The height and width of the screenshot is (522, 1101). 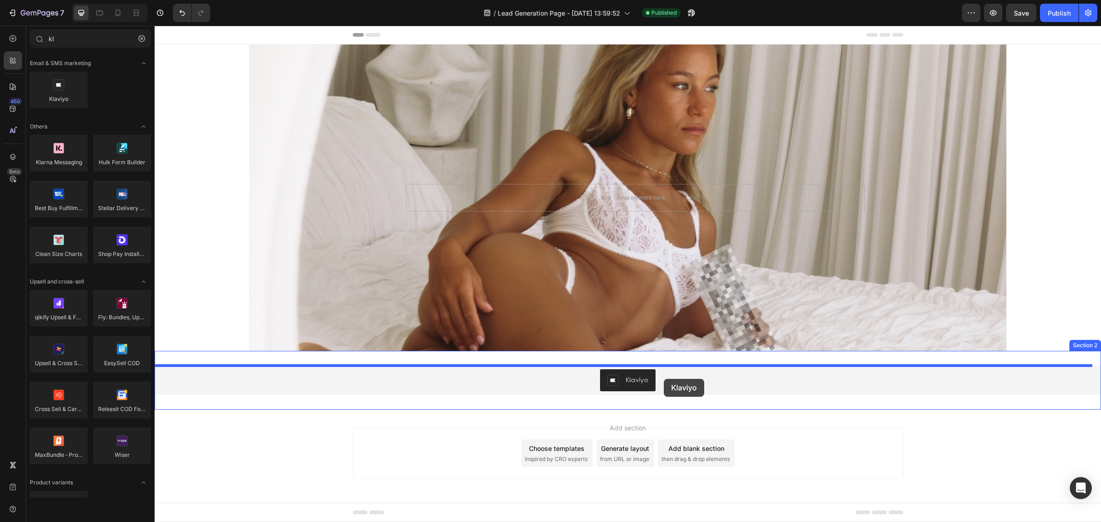 I want to click on button: Publish, so click(x=1059, y=13).